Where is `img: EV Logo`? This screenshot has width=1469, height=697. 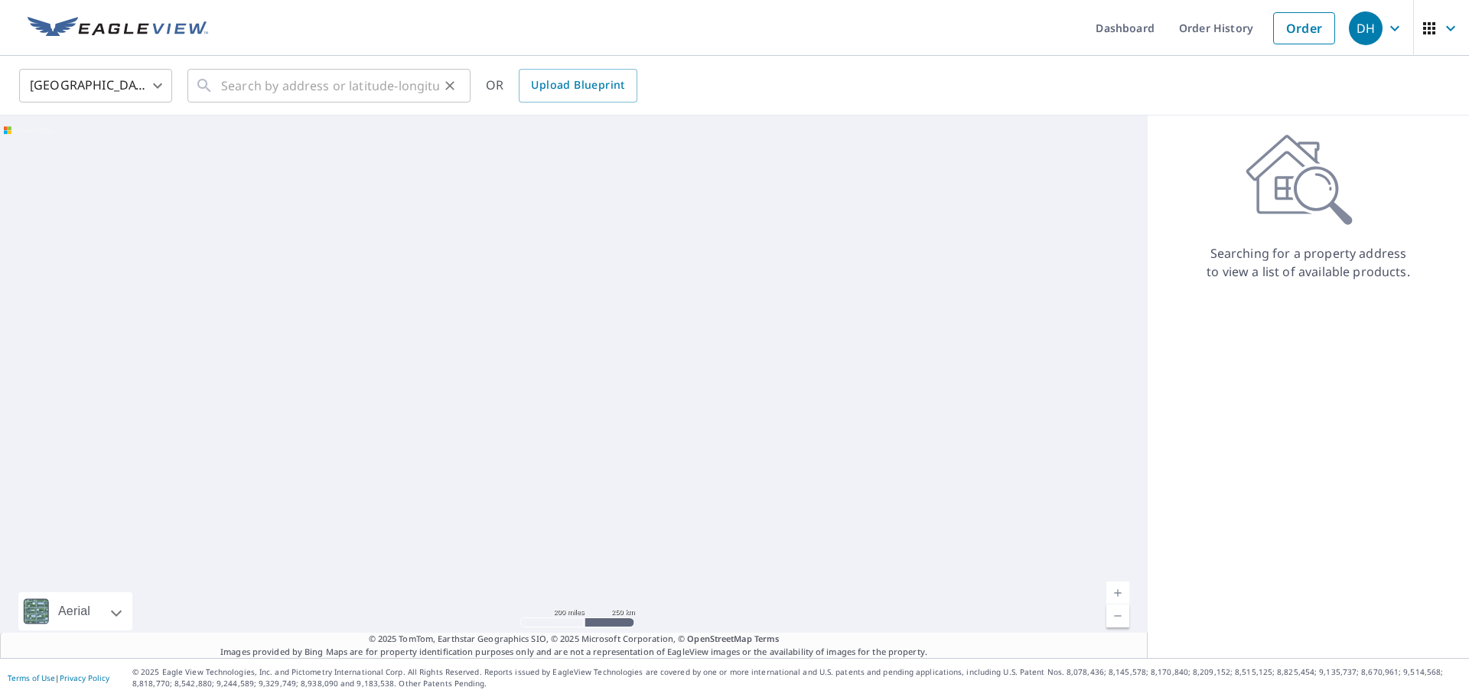 img: EV Logo is located at coordinates (118, 28).